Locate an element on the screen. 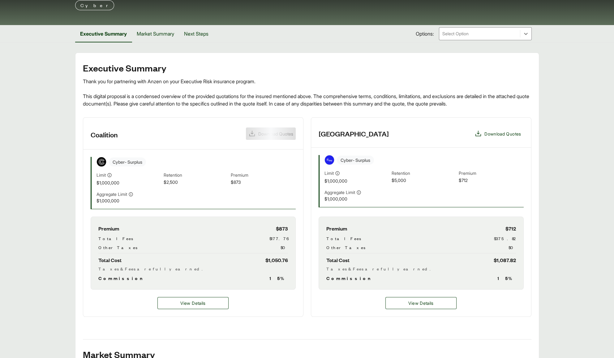 This screenshot has width=614, height=358. span: $177.76 is located at coordinates (279, 238).